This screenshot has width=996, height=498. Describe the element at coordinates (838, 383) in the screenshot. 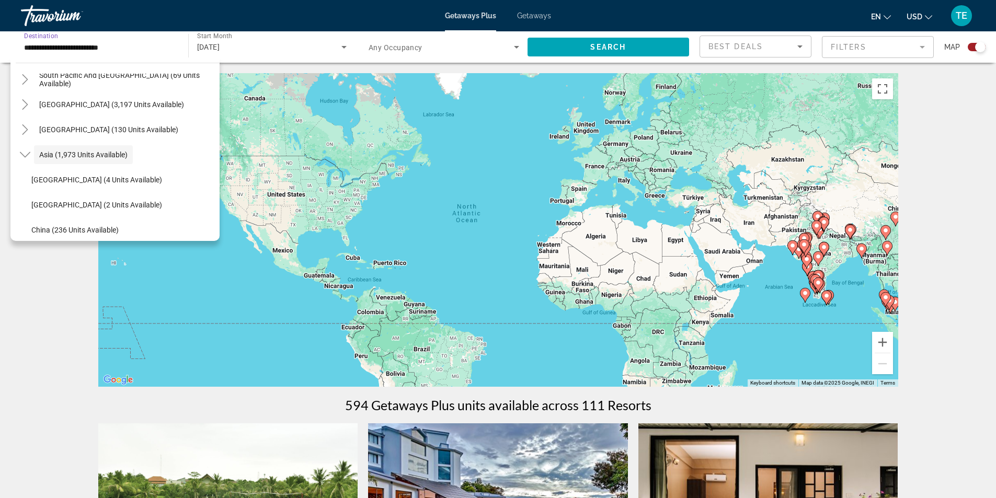

I see `span: Map data ©2025 Google, INEGI` at that location.